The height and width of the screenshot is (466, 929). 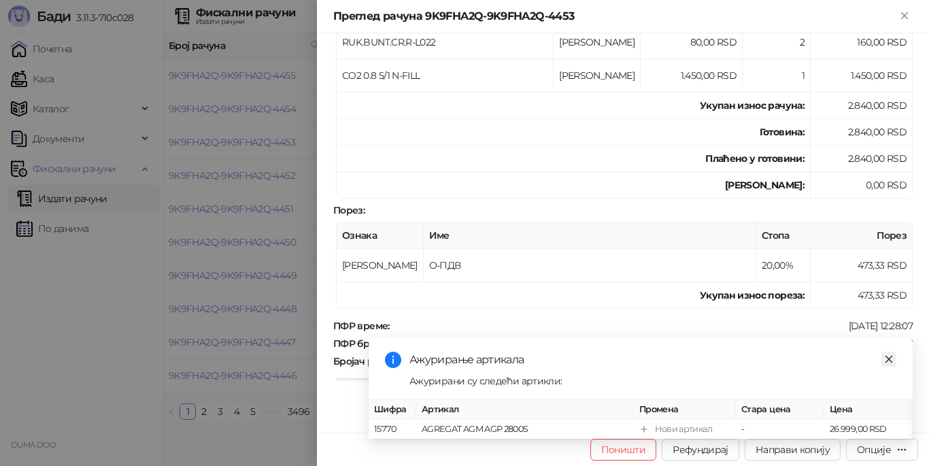 I want to click on button: Close, so click(x=905, y=16).